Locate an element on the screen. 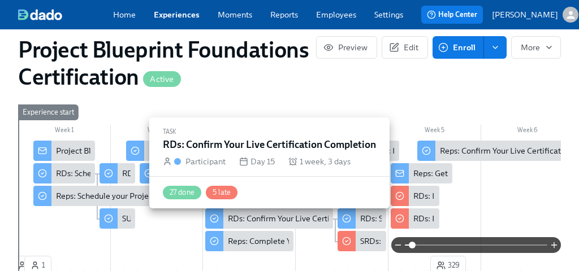  h5: RDs: Confirm Your Live Certification Completion is located at coordinates (269, 145).